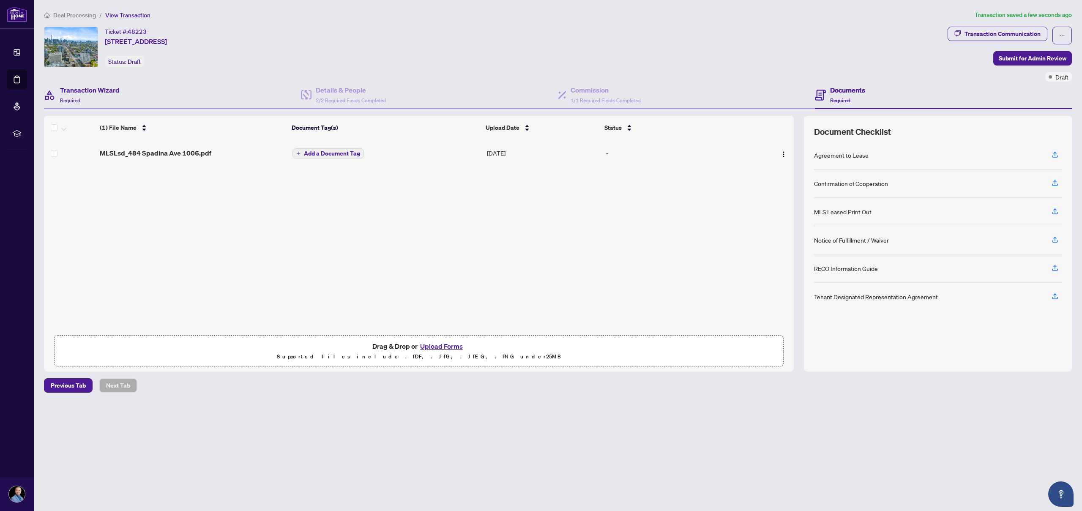 The width and height of the screenshot is (1082, 511). I want to click on span: Status, so click(613, 128).